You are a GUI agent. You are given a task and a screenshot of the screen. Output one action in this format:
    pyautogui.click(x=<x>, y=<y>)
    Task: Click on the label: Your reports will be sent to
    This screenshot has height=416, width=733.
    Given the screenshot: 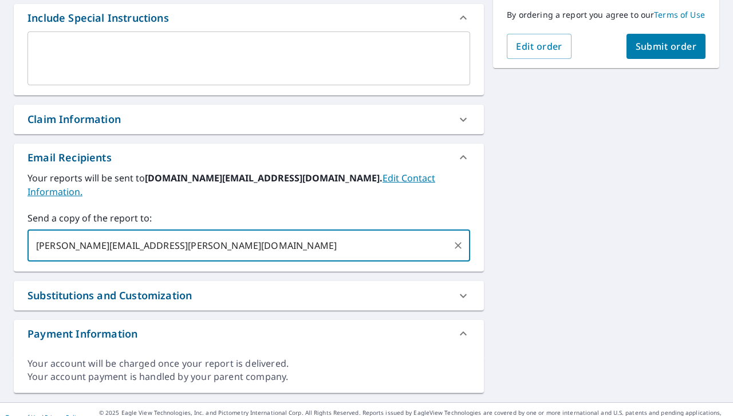 What is the action you would take?
    pyautogui.click(x=248, y=185)
    